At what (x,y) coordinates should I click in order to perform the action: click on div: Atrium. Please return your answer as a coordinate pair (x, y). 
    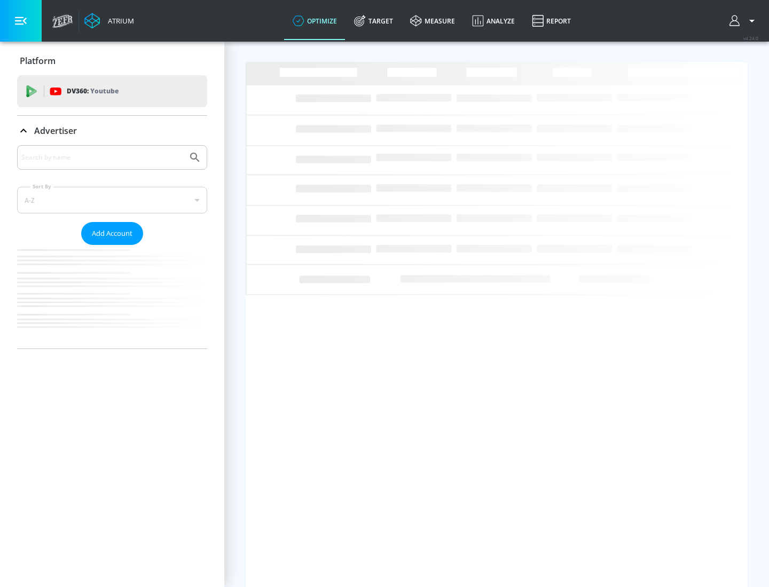
    Looking at the image, I should click on (119, 21).